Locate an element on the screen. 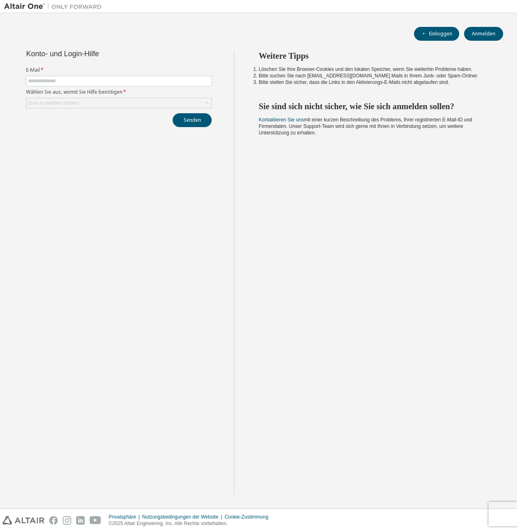 The height and width of the screenshot is (532, 517). a: Kontaktieren Sie uns is located at coordinates (282, 120).